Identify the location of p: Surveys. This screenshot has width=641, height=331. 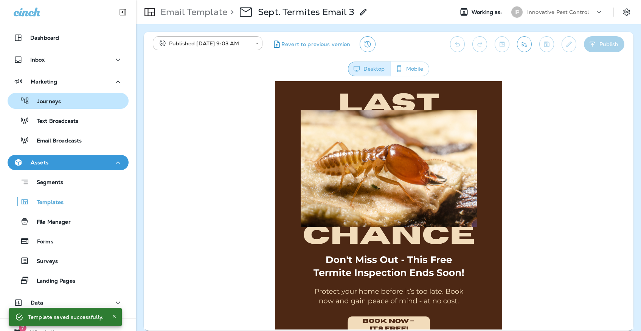
(44, 262).